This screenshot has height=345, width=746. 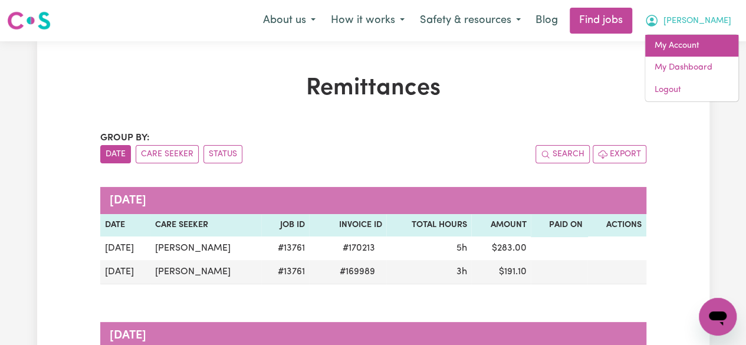 What do you see at coordinates (367, 21) in the screenshot?
I see `button: How it works` at bounding box center [367, 21].